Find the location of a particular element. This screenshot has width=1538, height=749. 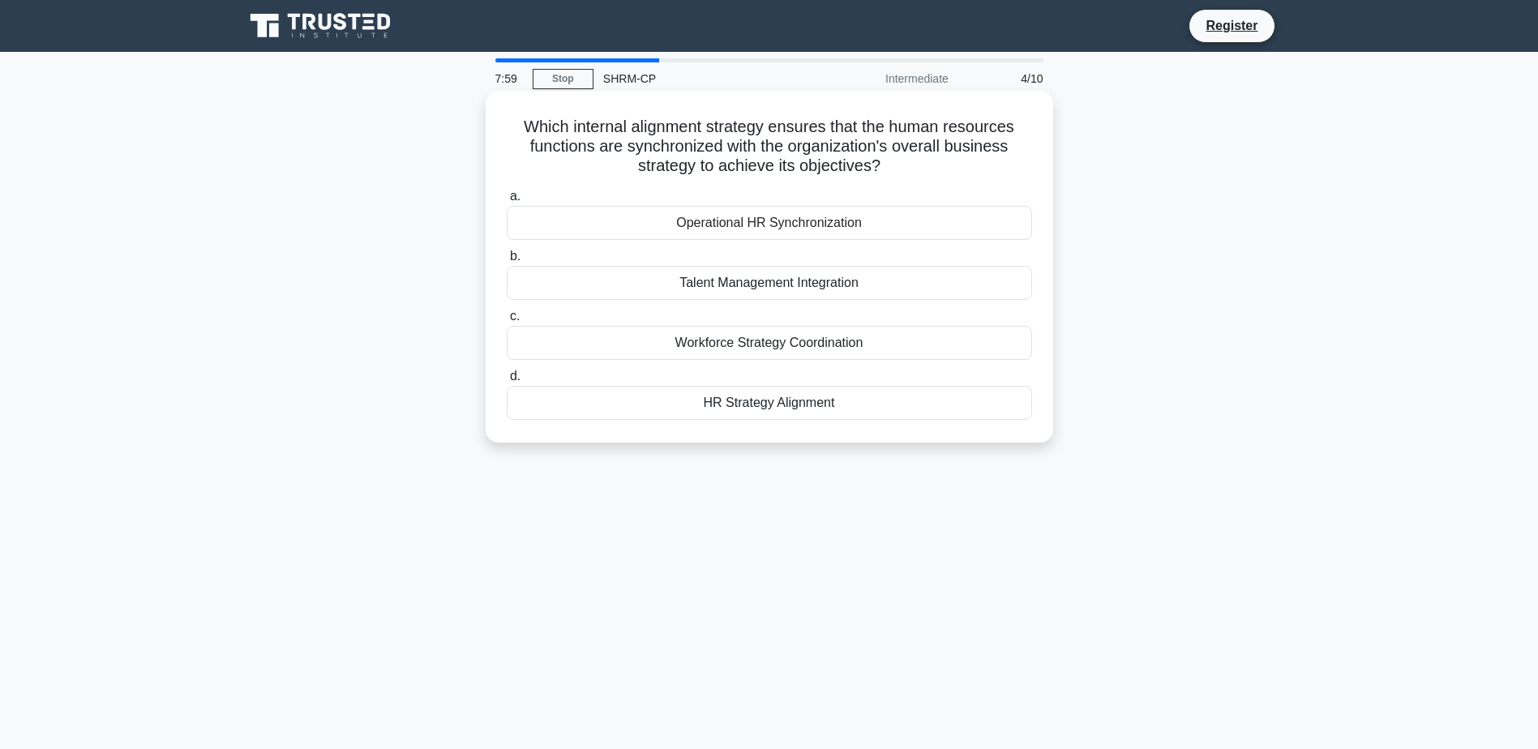

div: Workforce Strategy Coordination is located at coordinates (770, 343).